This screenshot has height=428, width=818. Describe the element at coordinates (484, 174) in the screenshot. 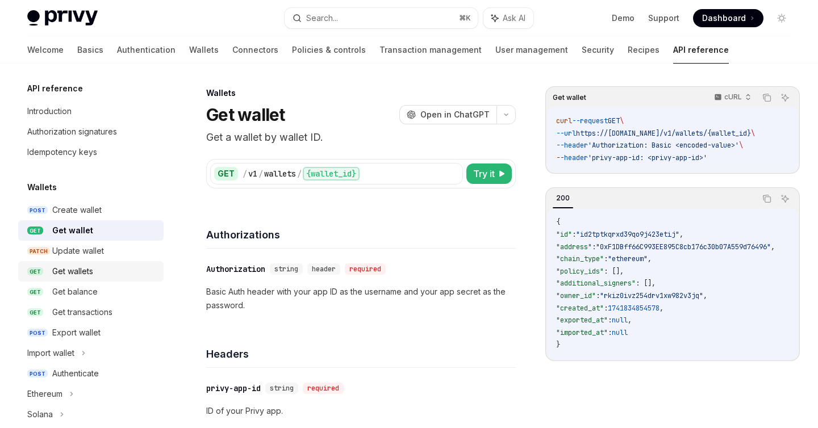

I see `span: Try it` at that location.